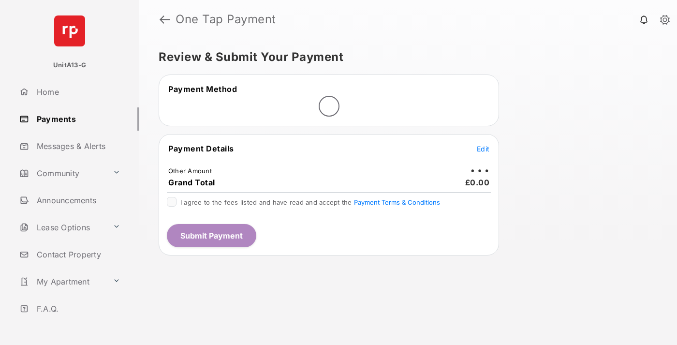  I want to click on span: I agree to the fees listed and have read and accept the, so click(310, 202).